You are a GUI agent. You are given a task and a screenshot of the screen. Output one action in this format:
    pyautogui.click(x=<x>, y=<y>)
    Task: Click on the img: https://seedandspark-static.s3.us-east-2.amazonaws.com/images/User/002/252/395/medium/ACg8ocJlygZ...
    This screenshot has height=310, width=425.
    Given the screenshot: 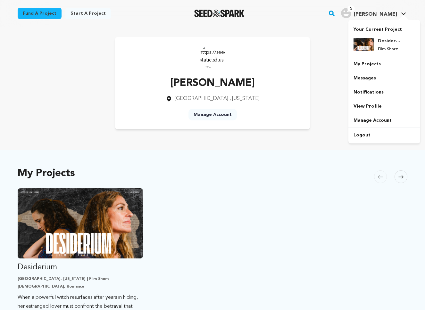 What is the action you would take?
    pyautogui.click(x=212, y=56)
    